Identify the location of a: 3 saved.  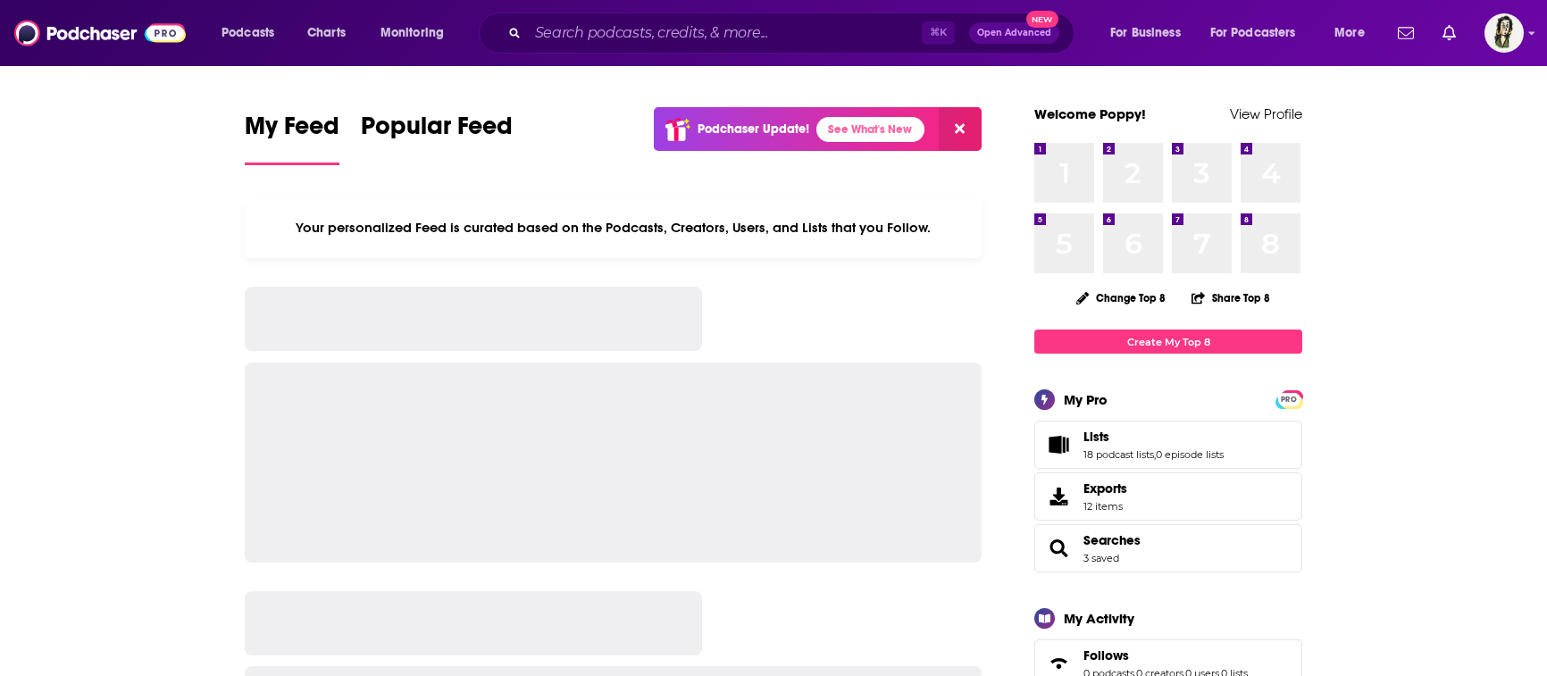
(1101, 558).